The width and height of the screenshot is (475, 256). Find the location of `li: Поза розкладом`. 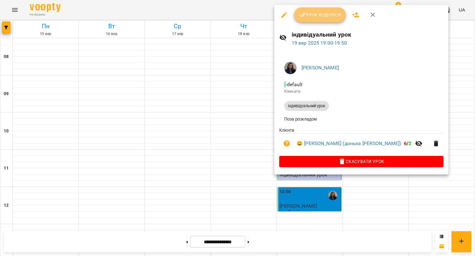

li: Поза розкладом is located at coordinates (361, 119).